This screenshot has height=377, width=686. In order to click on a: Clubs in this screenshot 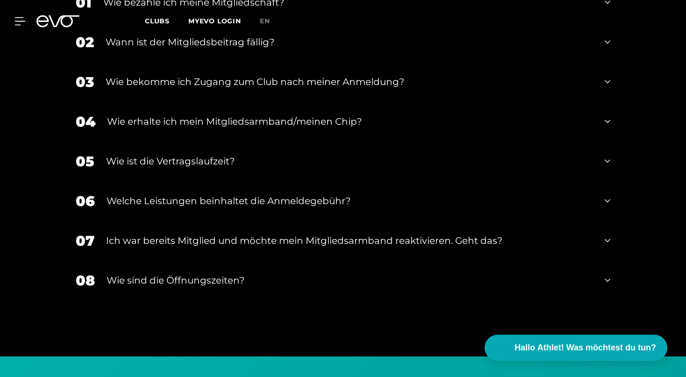, I will do `click(166, 21)`.